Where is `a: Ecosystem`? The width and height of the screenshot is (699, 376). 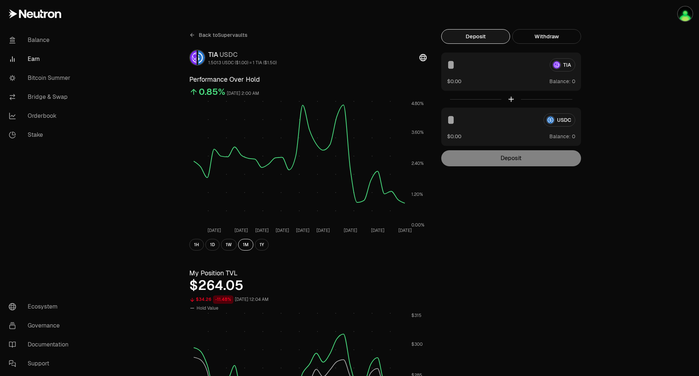 a: Ecosystem is located at coordinates (41, 306).